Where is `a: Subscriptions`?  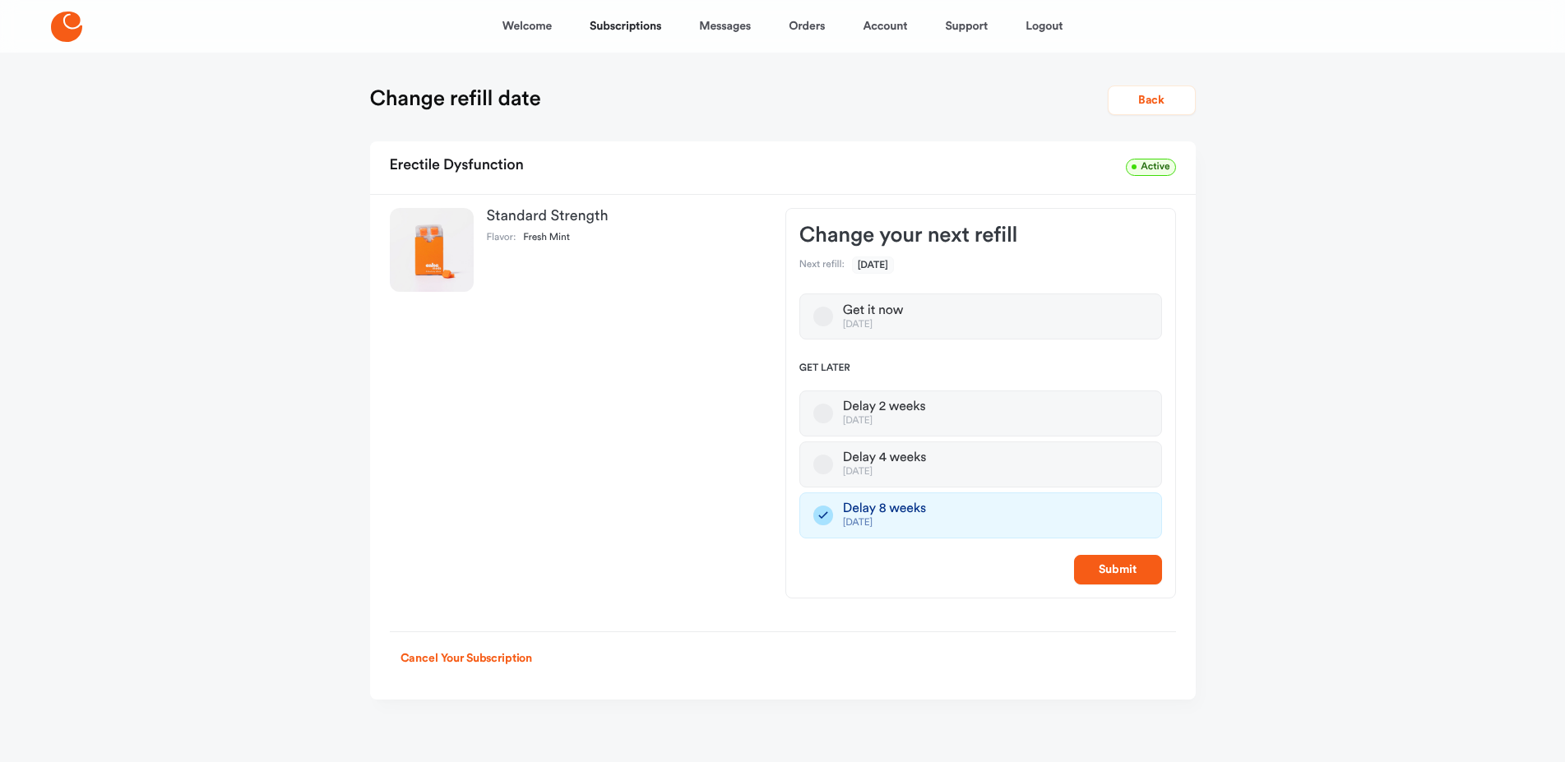
a: Subscriptions is located at coordinates (625, 26).